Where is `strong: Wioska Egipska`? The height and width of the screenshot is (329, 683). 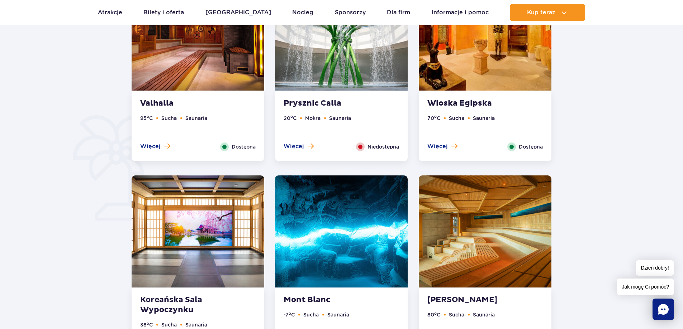 strong: Wioska Egipska is located at coordinates (471, 104).